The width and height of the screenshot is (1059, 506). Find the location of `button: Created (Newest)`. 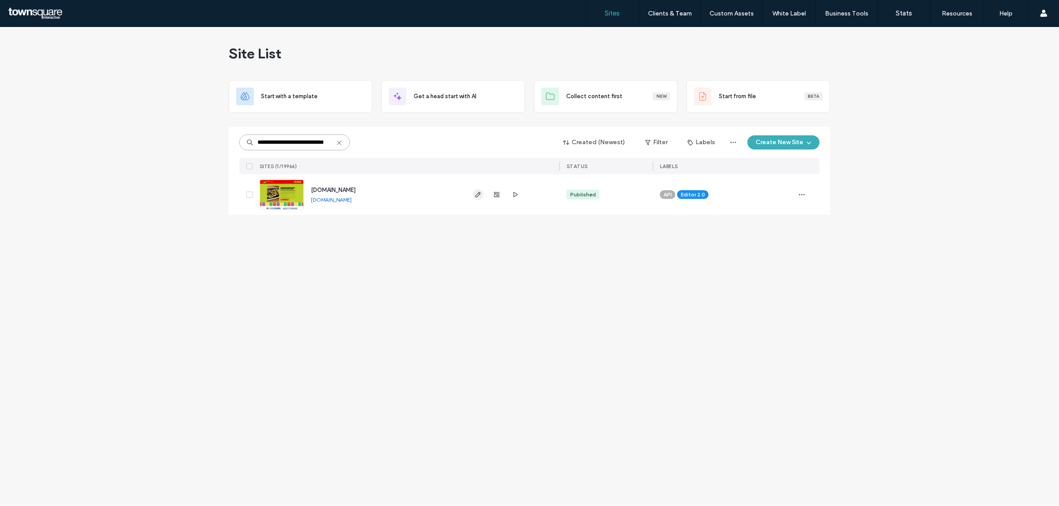

button: Created (Newest) is located at coordinates (594, 142).